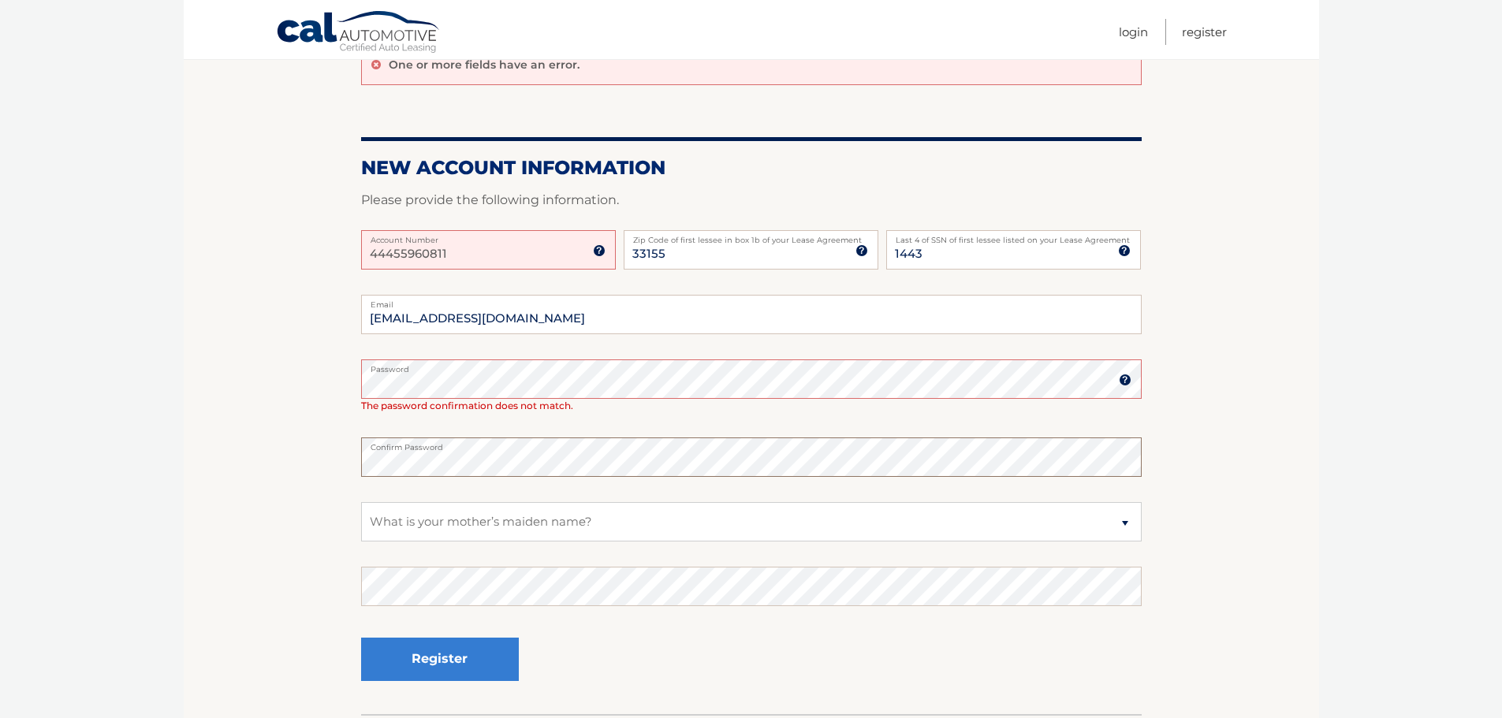 This screenshot has height=718, width=1502. I want to click on a: Login, so click(1133, 32).